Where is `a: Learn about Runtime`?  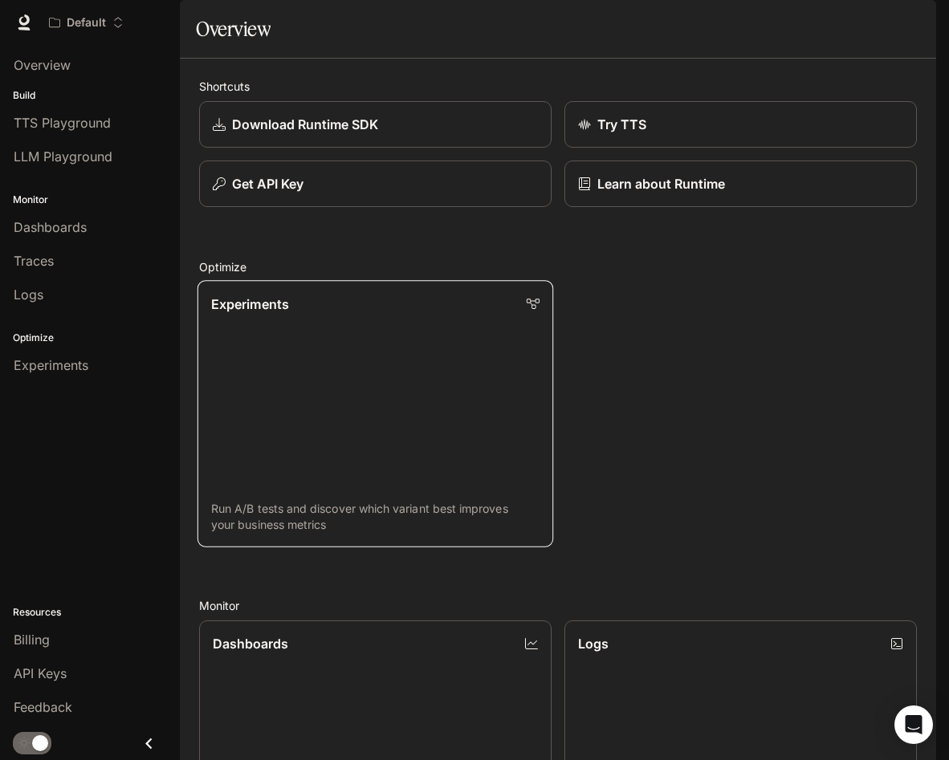
a: Learn about Runtime is located at coordinates (740, 184).